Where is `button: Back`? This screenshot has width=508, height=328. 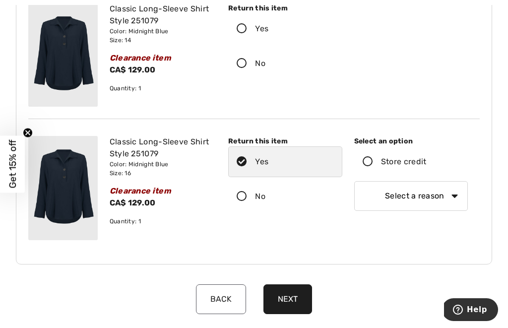 button: Back is located at coordinates (221, 299).